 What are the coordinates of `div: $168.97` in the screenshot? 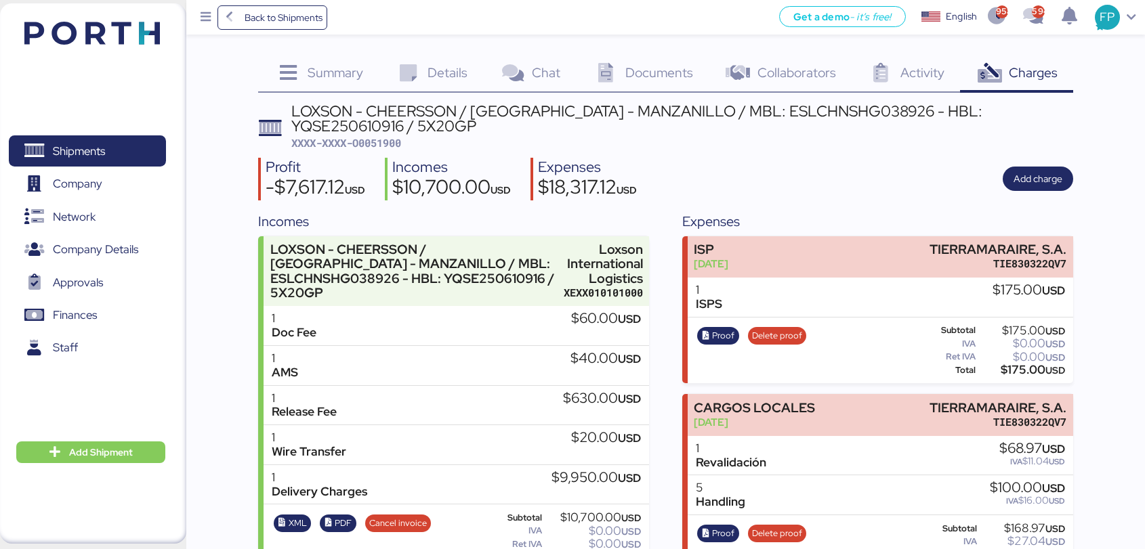 It's located at (1022, 528).